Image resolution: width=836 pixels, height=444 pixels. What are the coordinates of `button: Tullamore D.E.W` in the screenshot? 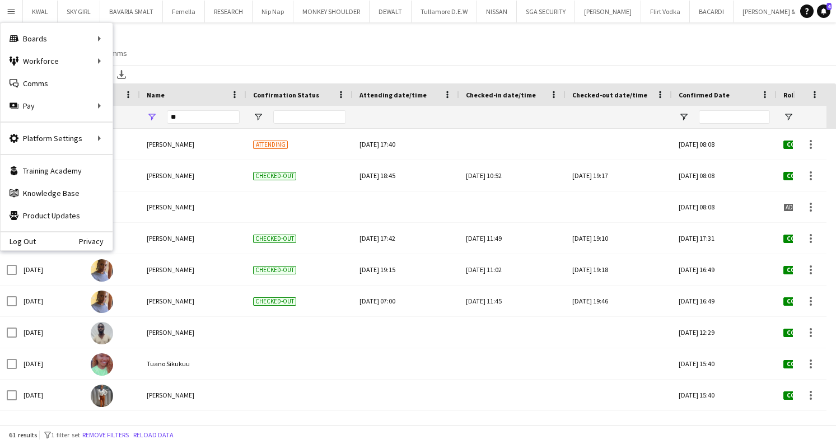 It's located at (444, 11).